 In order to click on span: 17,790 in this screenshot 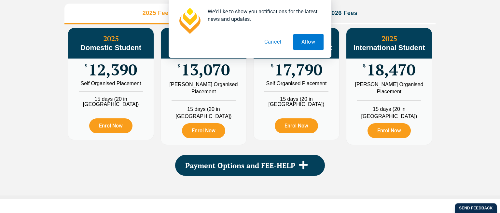, I will do `click(298, 70)`.